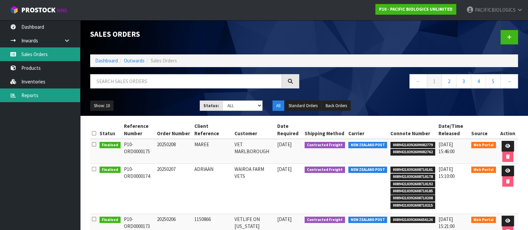 The image size is (528, 230). I want to click on span: 00894210392609082779, so click(413, 145).